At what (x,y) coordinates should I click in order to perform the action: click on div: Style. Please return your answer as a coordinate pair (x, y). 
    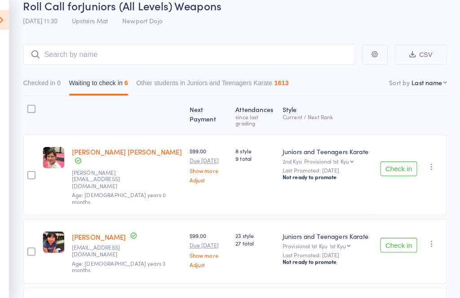
    Looking at the image, I should click on (329, 113).